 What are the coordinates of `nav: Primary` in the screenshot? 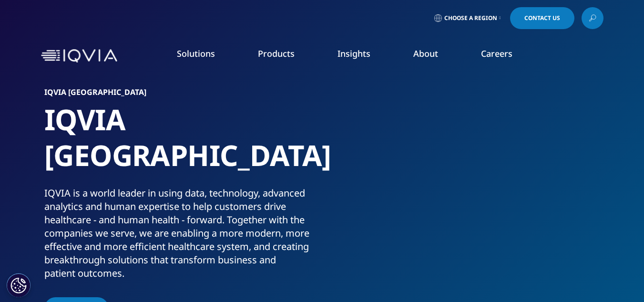 It's located at (362, 56).